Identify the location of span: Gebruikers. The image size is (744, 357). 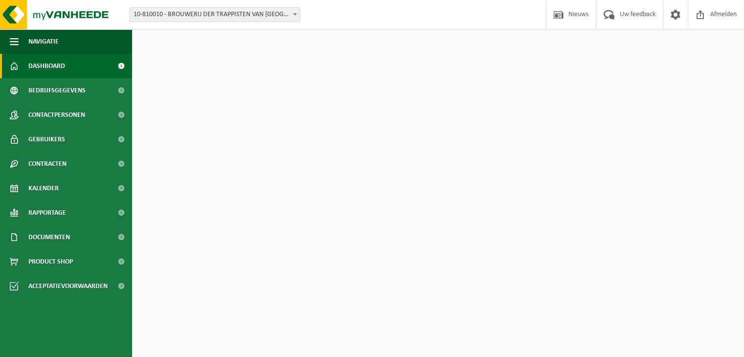
(46, 139).